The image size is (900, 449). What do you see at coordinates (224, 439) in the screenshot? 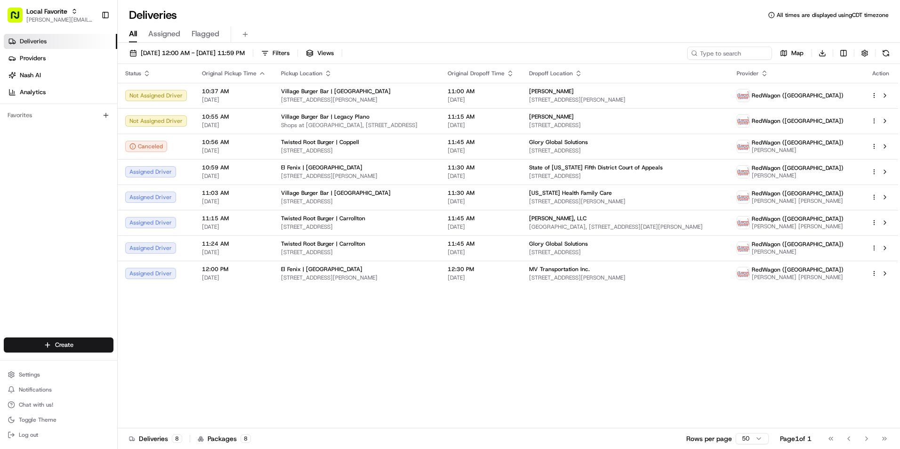
I see `div: Packages` at bounding box center [224, 439].